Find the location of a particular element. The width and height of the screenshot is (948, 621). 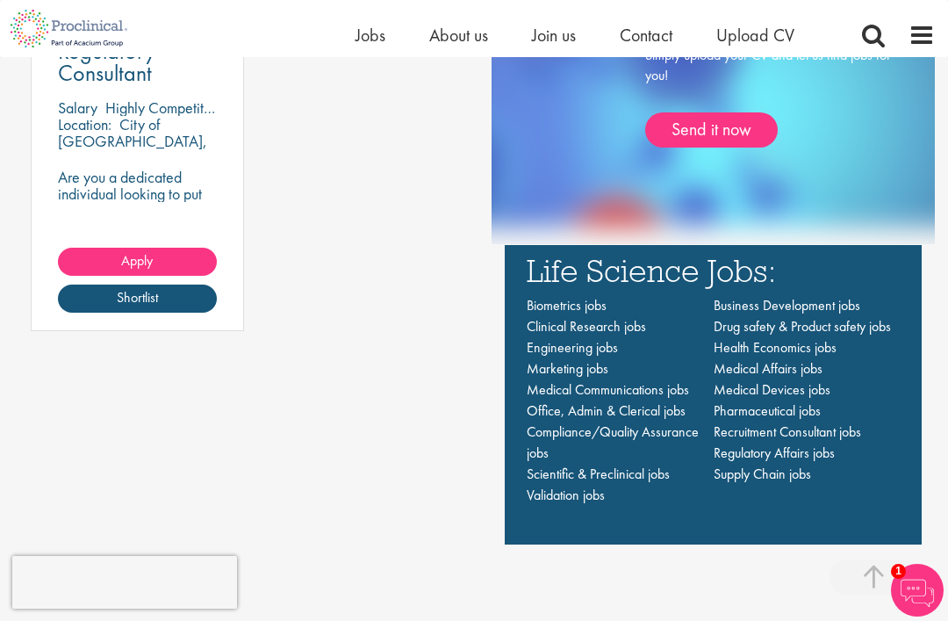

a: Office, Admin & Clerical jobs is located at coordinates (606, 410).